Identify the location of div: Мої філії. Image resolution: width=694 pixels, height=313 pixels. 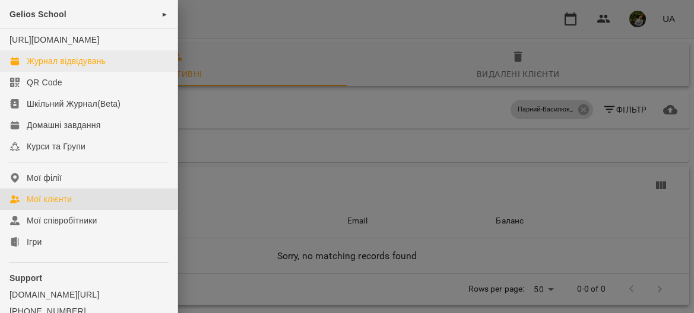
(44, 178).